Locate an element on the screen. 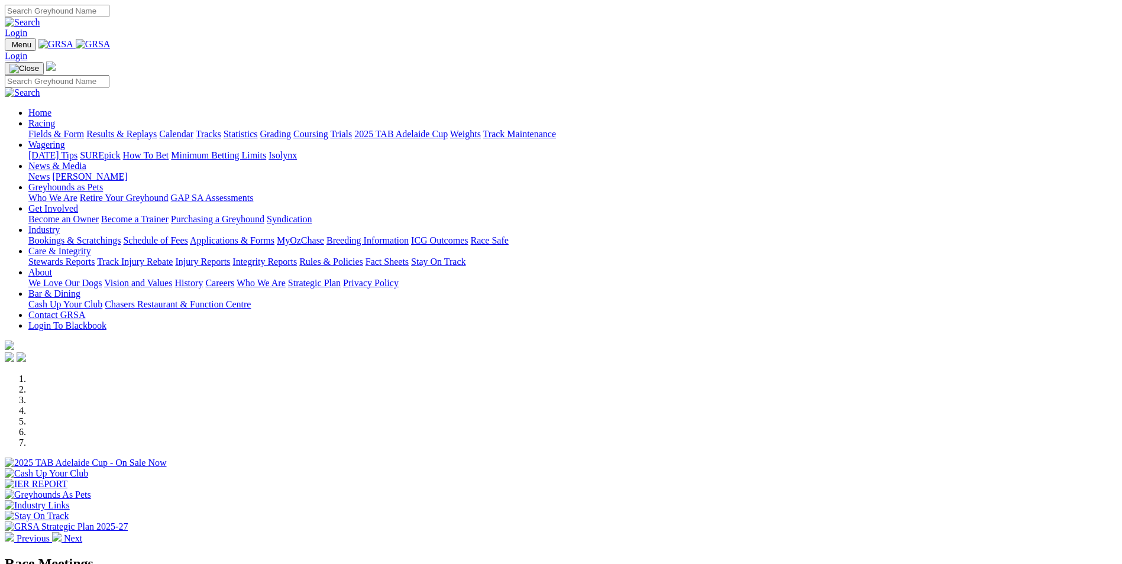  img: 2025 TAB Adelaide Cup - On Sale Now is located at coordinates (86, 463).